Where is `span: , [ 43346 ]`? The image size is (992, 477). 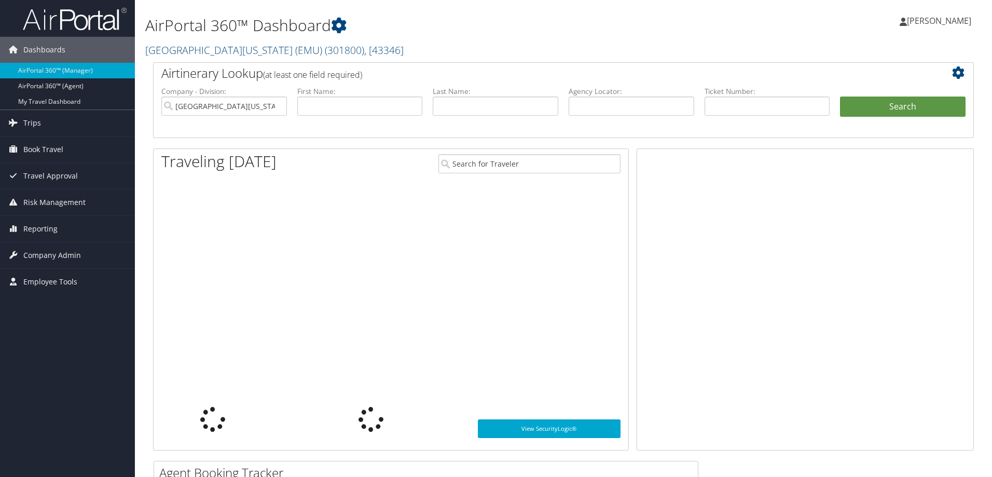
span: , [ 43346 ] is located at coordinates (384, 50).